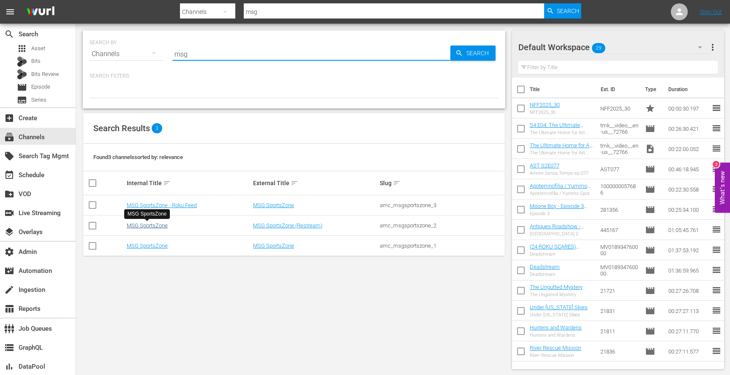 The height and width of the screenshot is (375, 730). I want to click on th: Type, so click(651, 90).